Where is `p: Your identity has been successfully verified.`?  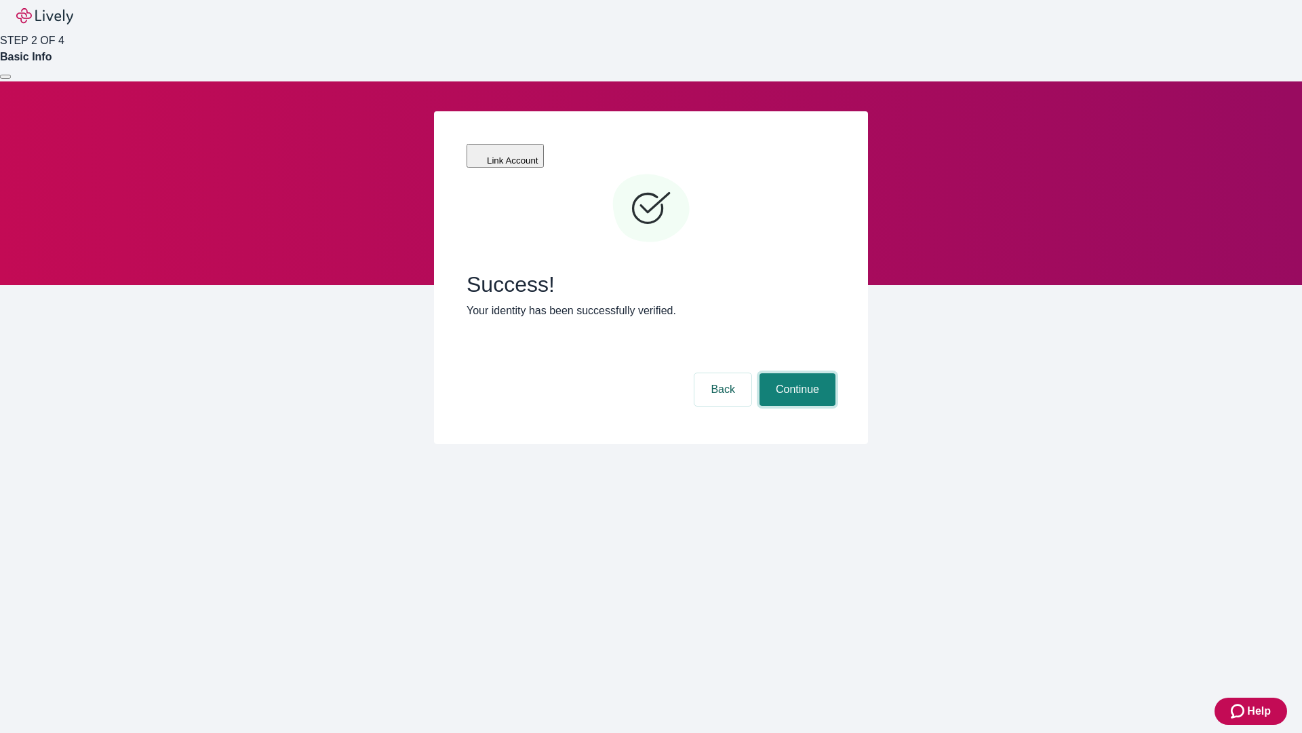 p: Your identity has been successfully verified. is located at coordinates (651, 311).